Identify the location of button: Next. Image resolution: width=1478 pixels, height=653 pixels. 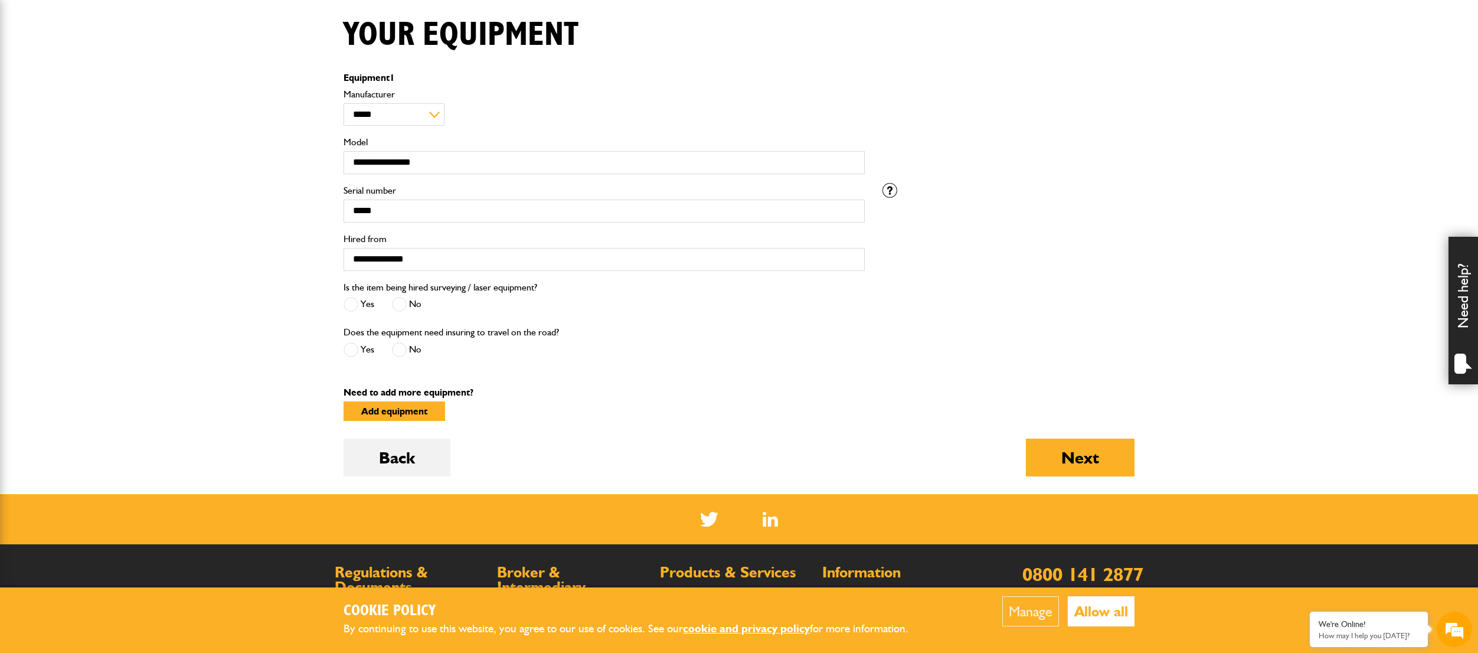
(1081, 458).